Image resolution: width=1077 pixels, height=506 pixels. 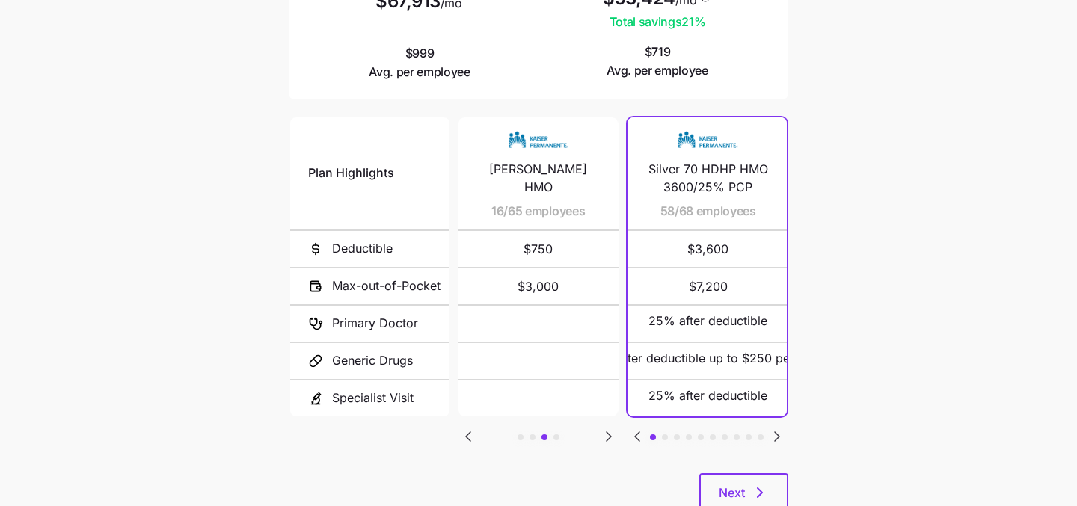 What do you see at coordinates (362, 248) in the screenshot?
I see `span: Deductible` at bounding box center [362, 248].